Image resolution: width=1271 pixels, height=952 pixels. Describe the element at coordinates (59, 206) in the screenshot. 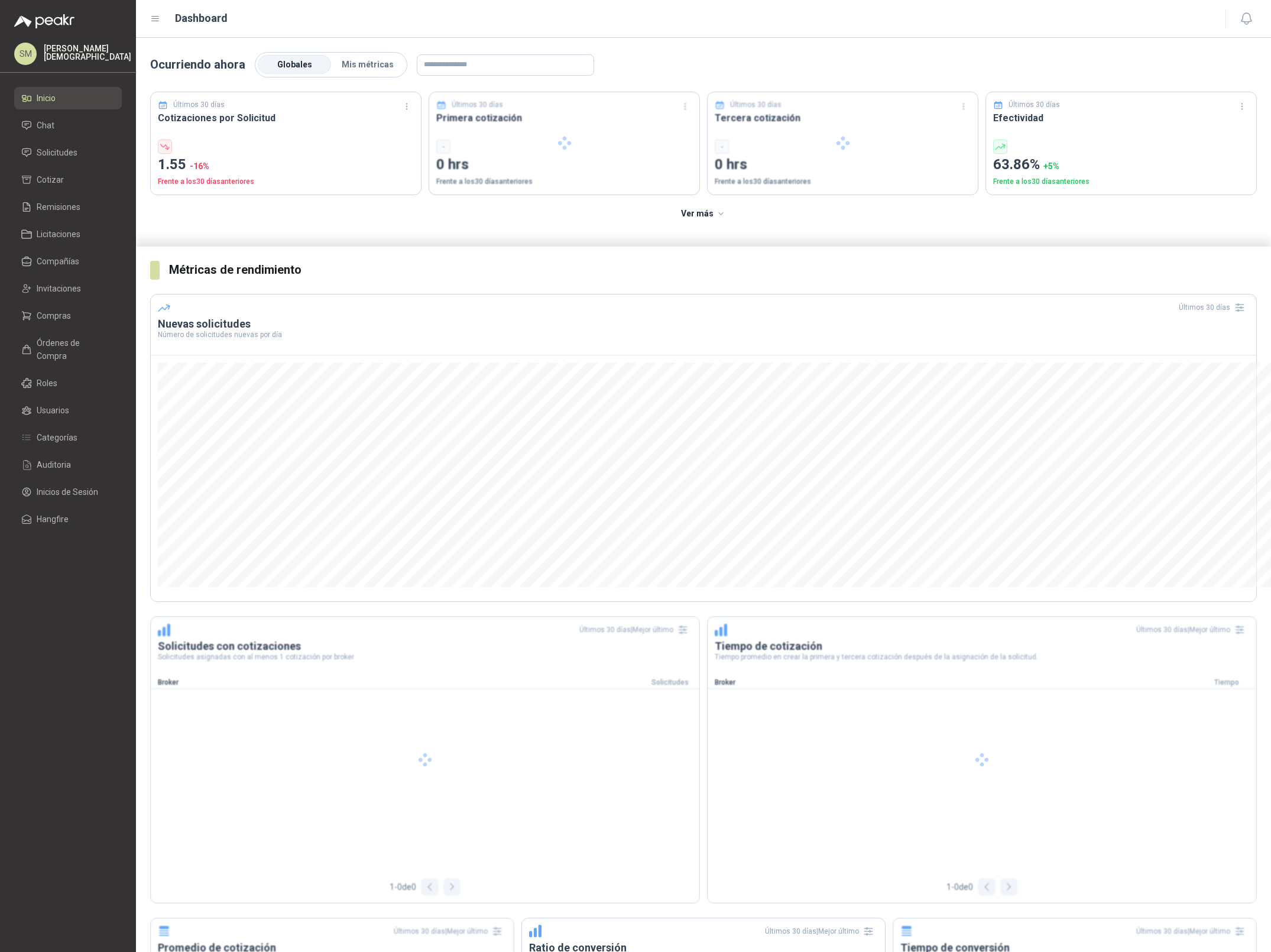

I see `span: Remisiones` at that location.